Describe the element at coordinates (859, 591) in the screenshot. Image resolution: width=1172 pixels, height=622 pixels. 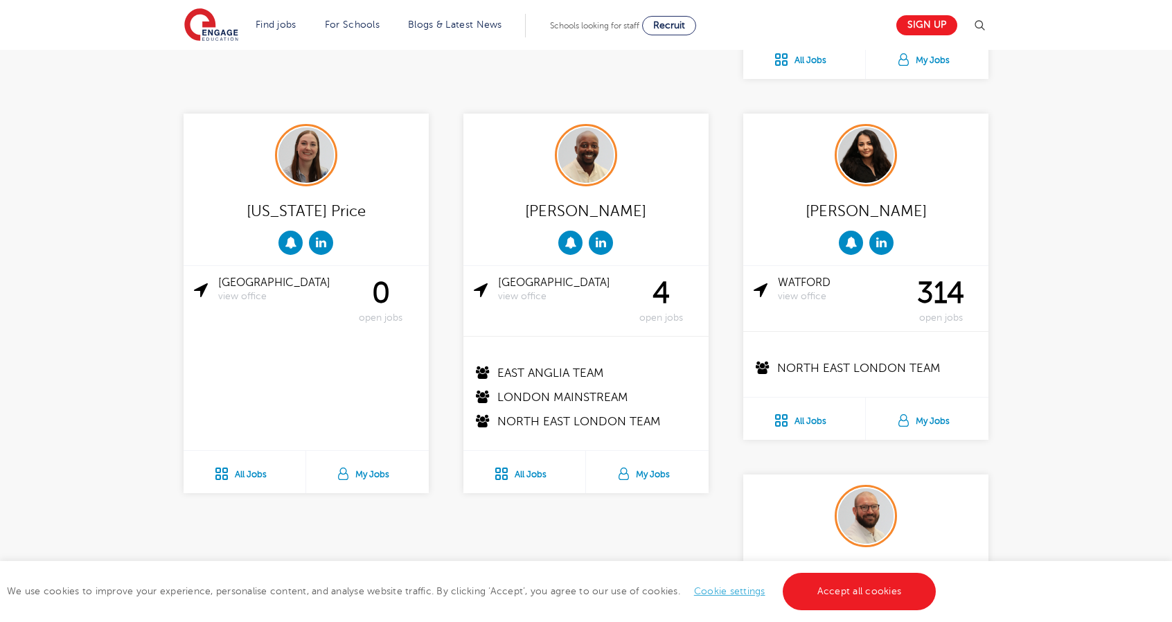
I see `a: Accept all cookies` at that location.